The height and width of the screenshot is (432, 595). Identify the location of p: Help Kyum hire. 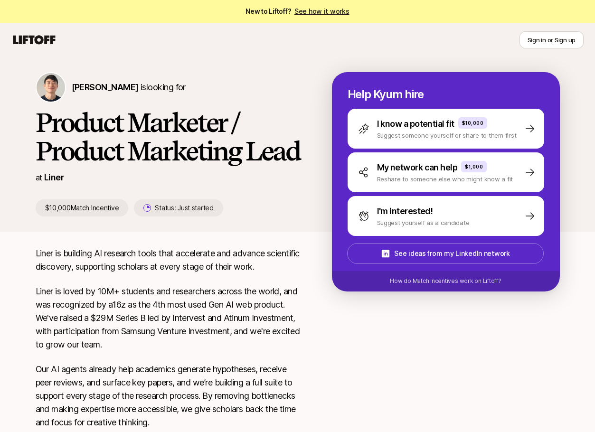
(446, 95).